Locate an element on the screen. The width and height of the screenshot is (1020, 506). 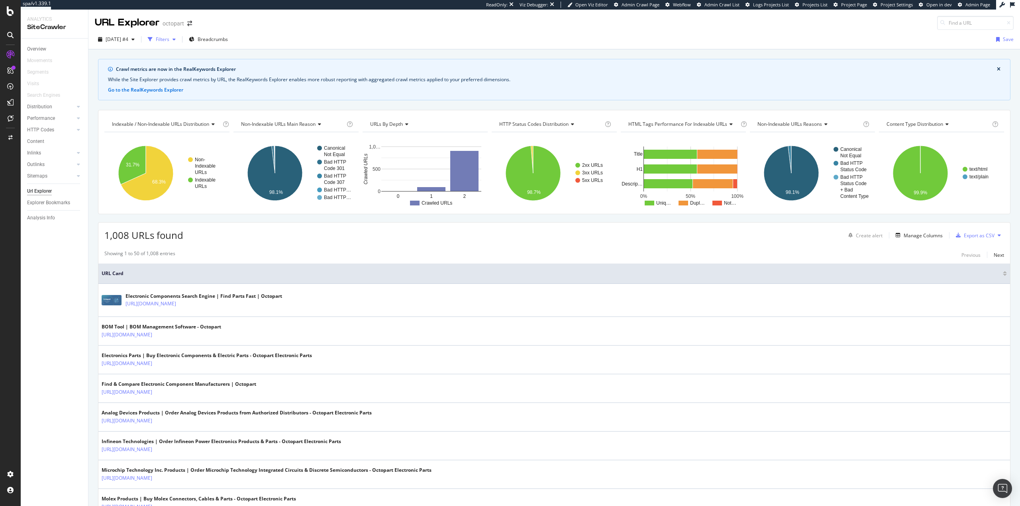
h4: Non-Indexable URLs Reasons is located at coordinates (808, 124).